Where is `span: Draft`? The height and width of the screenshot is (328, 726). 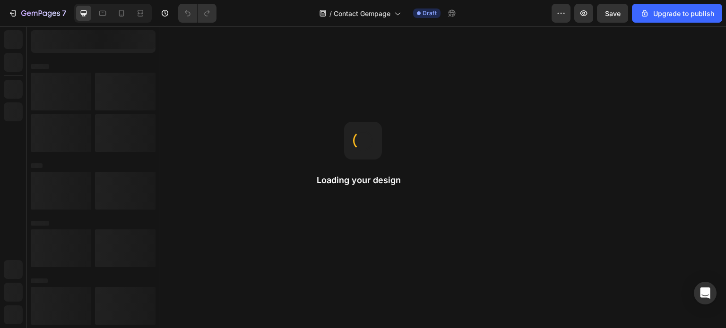
span: Draft is located at coordinates (430, 13).